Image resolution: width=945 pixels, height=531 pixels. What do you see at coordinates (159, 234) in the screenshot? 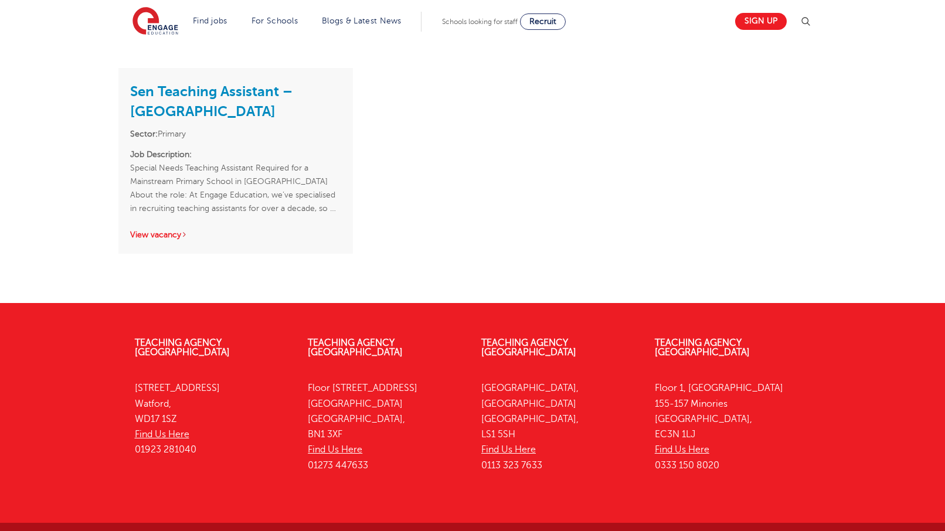
I see `a: View vacancy` at bounding box center [159, 234].